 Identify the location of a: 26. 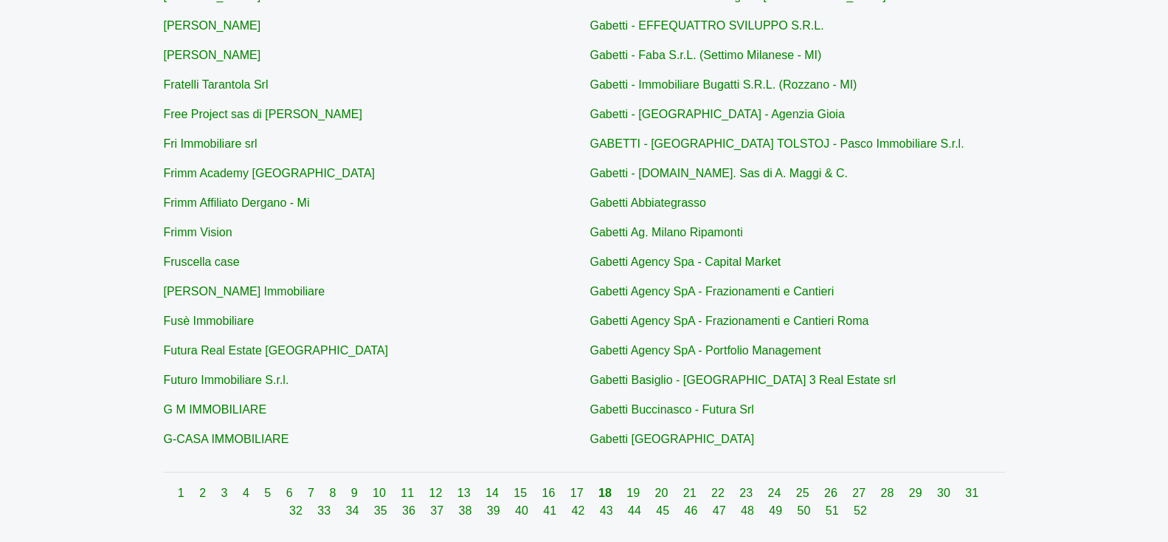
(833, 492).